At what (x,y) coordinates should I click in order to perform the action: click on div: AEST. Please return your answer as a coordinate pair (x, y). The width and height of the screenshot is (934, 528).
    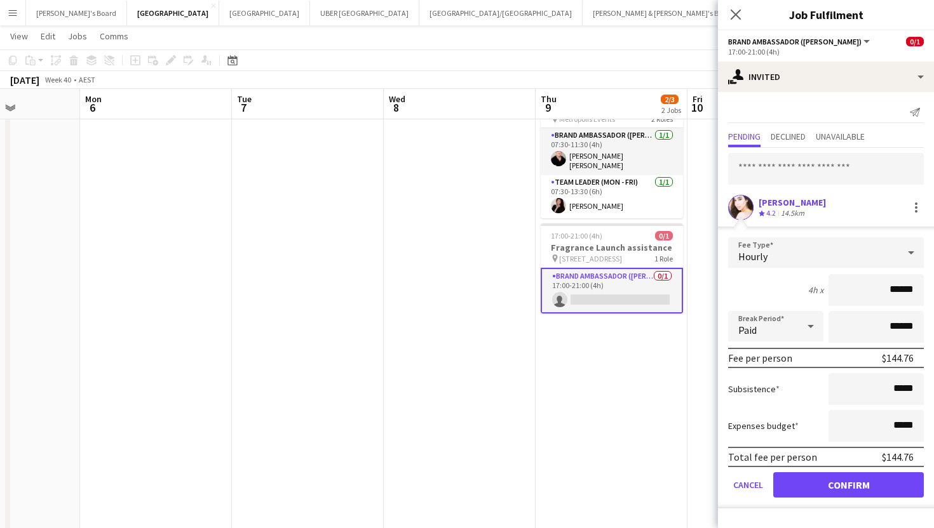
    Looking at the image, I should click on (87, 79).